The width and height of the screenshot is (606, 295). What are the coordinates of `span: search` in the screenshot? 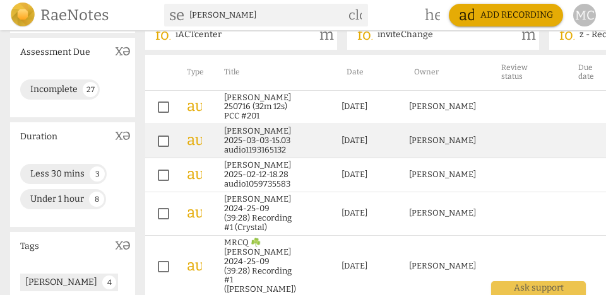 It's located at (177, 15).